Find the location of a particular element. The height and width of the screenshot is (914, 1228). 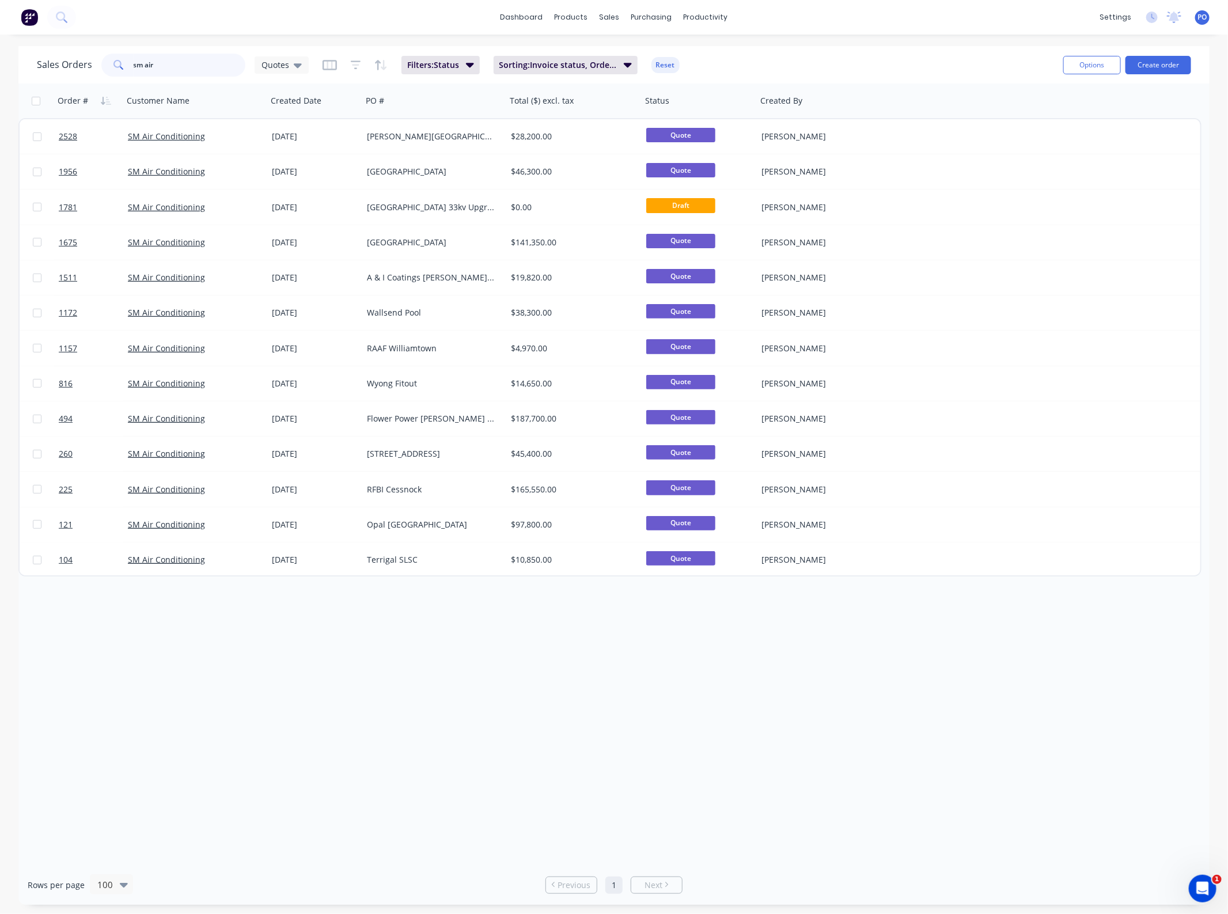

div: $0.00 is located at coordinates (571, 207).